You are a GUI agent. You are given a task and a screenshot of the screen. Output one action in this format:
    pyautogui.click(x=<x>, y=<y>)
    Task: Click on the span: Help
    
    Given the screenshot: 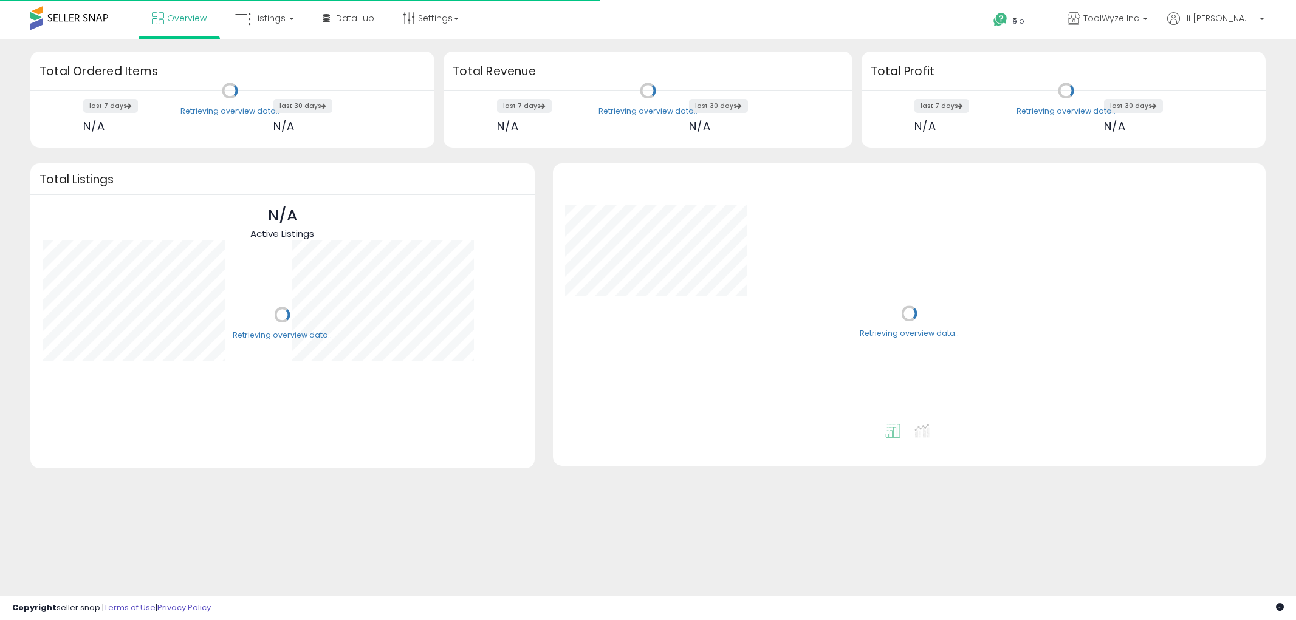 What is the action you would take?
    pyautogui.click(x=1016, y=21)
    